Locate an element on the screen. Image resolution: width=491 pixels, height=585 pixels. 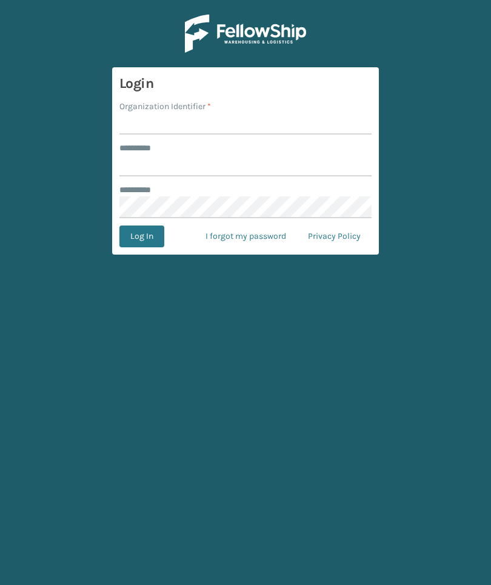
button: Log In is located at coordinates (142, 236).